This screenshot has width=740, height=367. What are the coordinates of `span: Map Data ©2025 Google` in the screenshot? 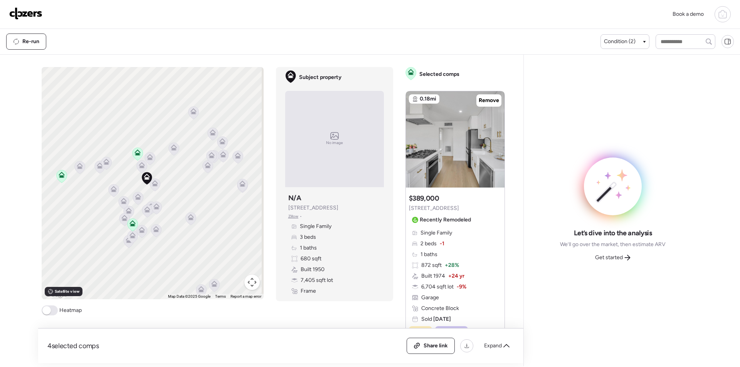 It's located at (189, 296).